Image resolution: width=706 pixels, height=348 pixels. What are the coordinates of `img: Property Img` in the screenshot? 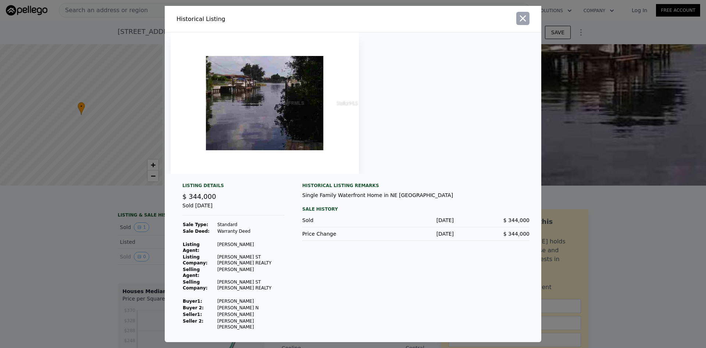 It's located at (265, 103).